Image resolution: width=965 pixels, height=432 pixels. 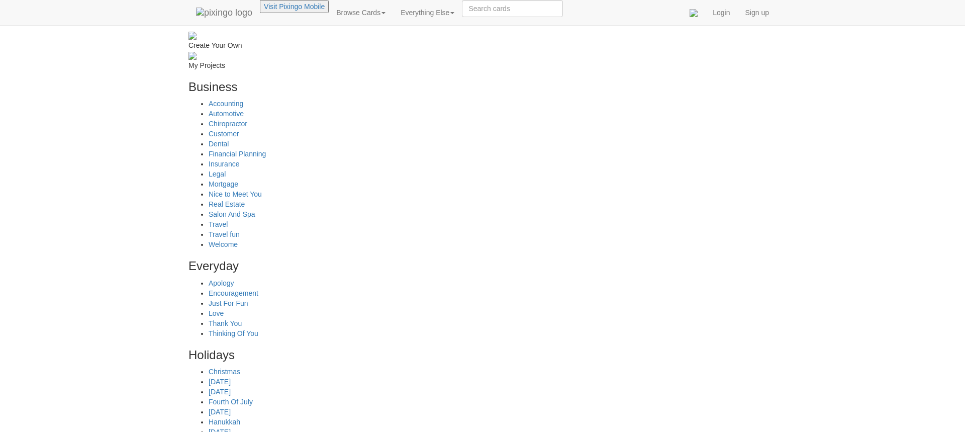 I want to click on div: My Projects, so click(x=482, y=65).